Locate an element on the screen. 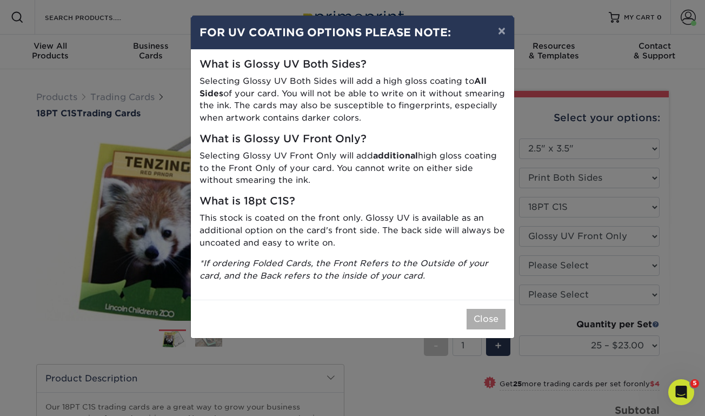 This screenshot has width=705, height=416. h5: What is Glossy UV Front Only? is located at coordinates (353, 139).